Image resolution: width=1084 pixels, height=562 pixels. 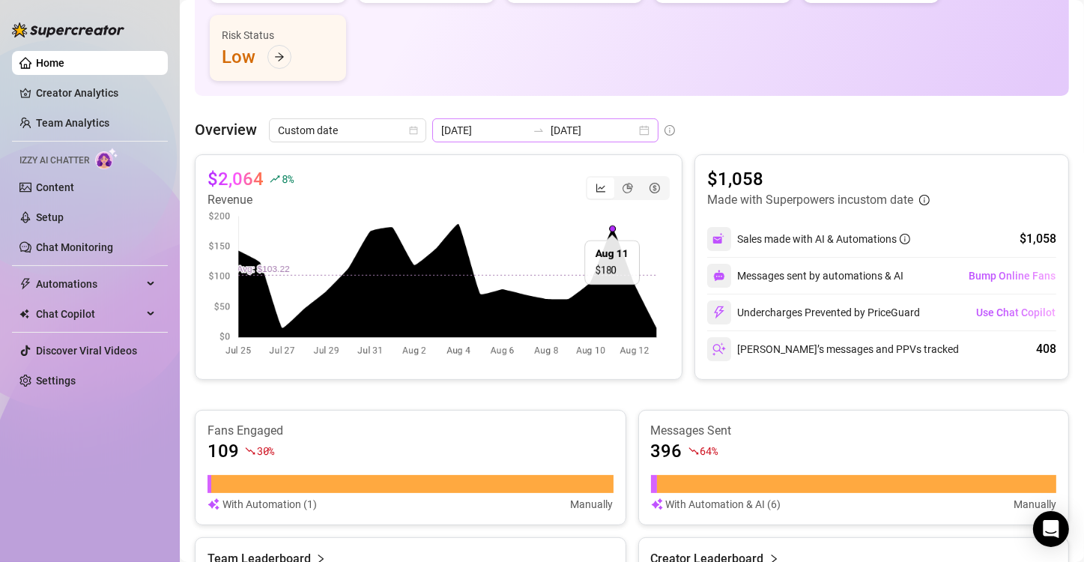 What do you see at coordinates (49, 217) in the screenshot?
I see `a: Setup` at bounding box center [49, 217].